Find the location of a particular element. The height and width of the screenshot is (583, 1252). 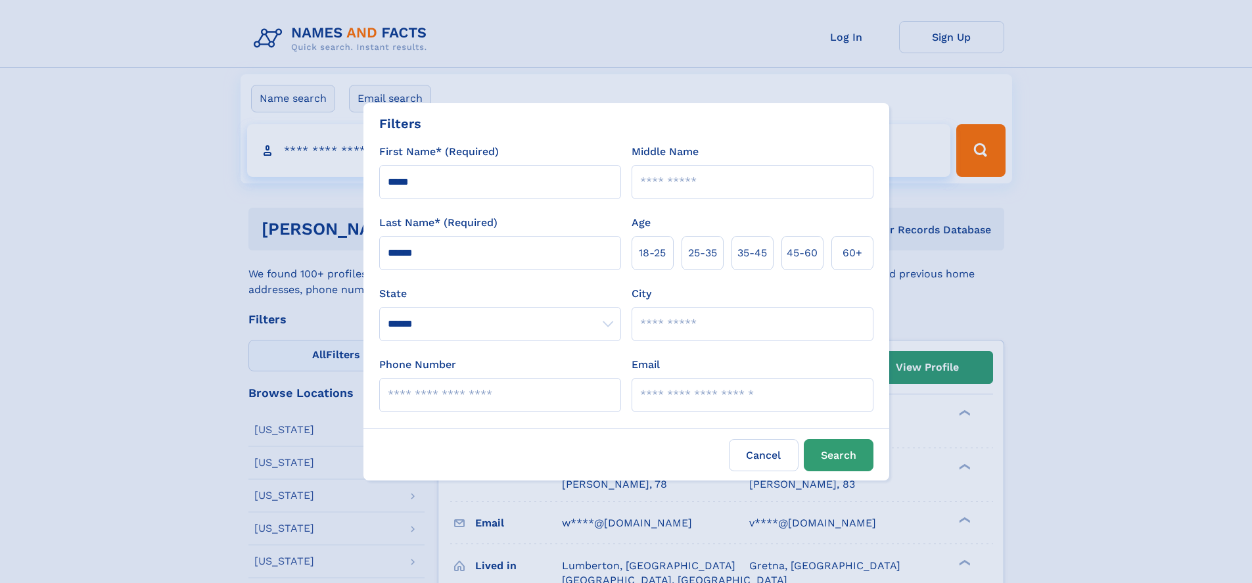

button: Search is located at coordinates (838, 455).